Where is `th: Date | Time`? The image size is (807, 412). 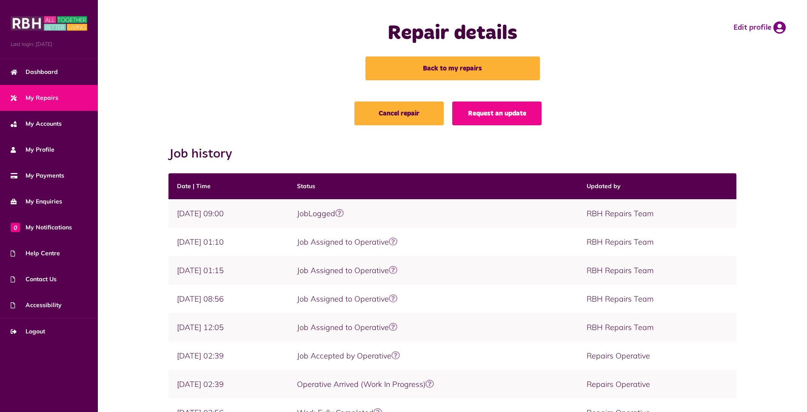
th: Date | Time is located at coordinates (228, 186).